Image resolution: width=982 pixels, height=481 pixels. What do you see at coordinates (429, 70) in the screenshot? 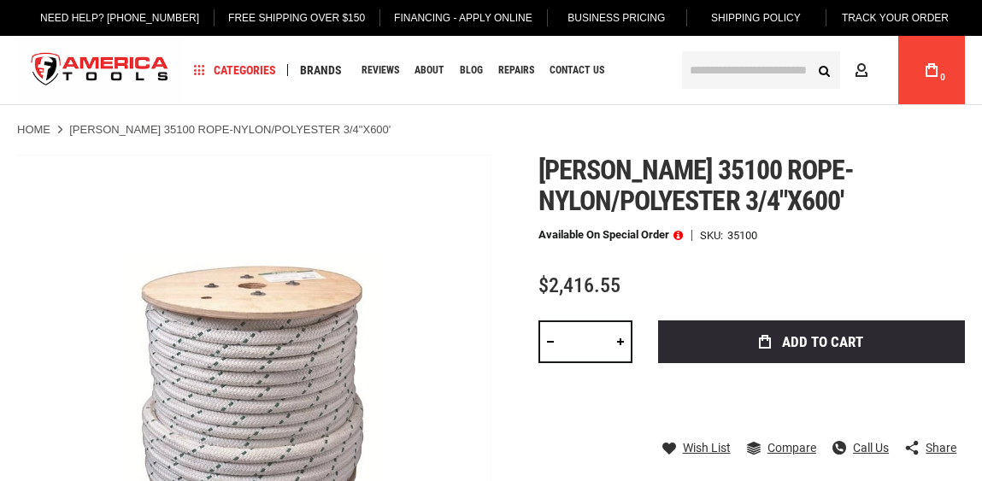
I see `span: About` at bounding box center [429, 70].